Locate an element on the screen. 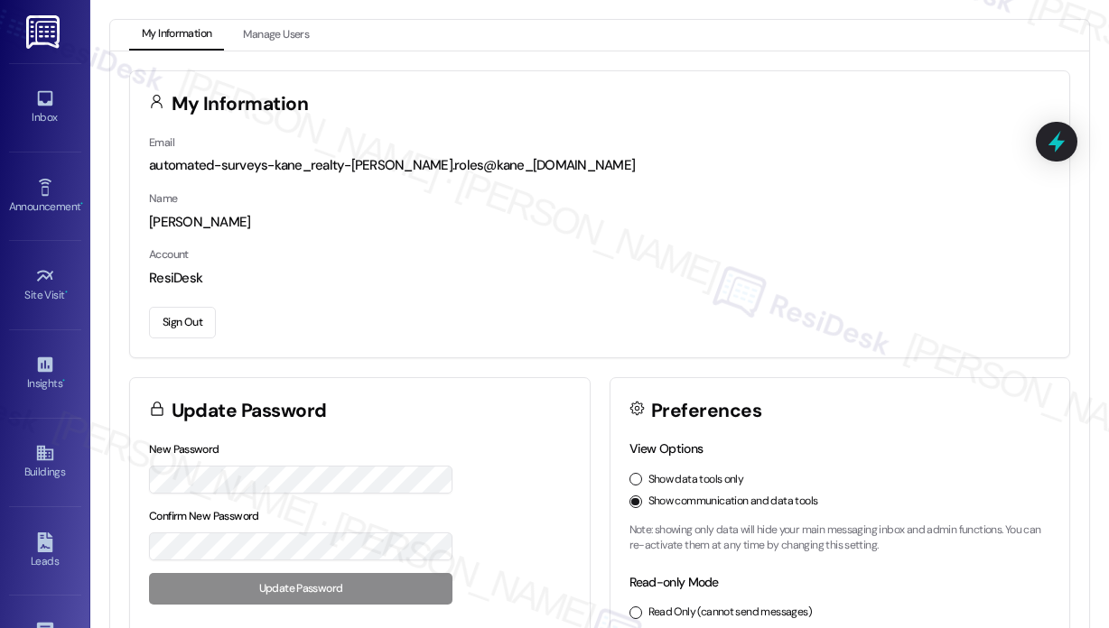 The height and width of the screenshot is (628, 1109). label: Read Only (cannot send messages) is located at coordinates (730, 613).